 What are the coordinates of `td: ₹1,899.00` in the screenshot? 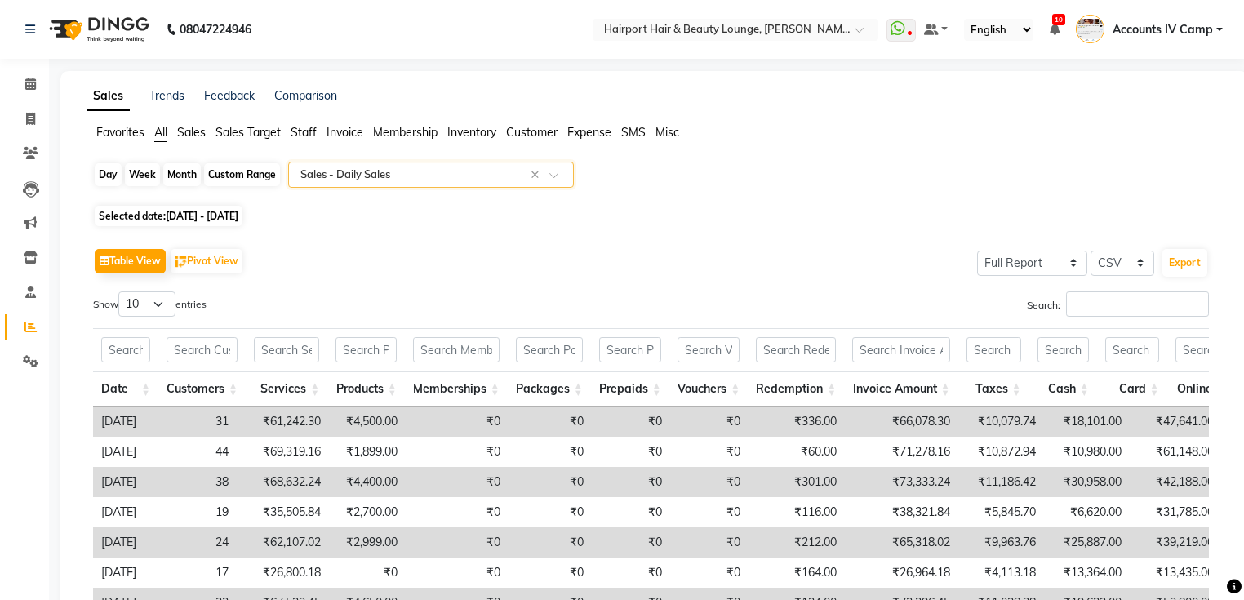 It's located at (367, 451).